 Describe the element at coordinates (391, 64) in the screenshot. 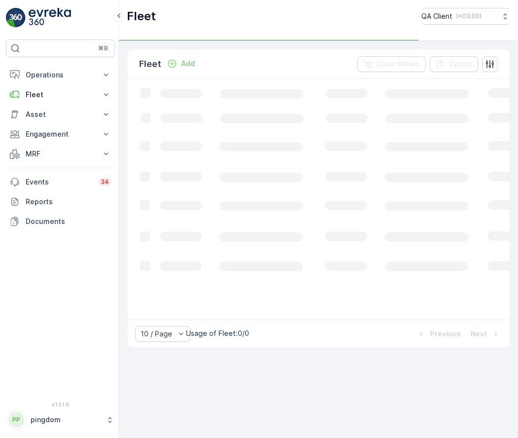

I see `button: Clear Filters` at that location.